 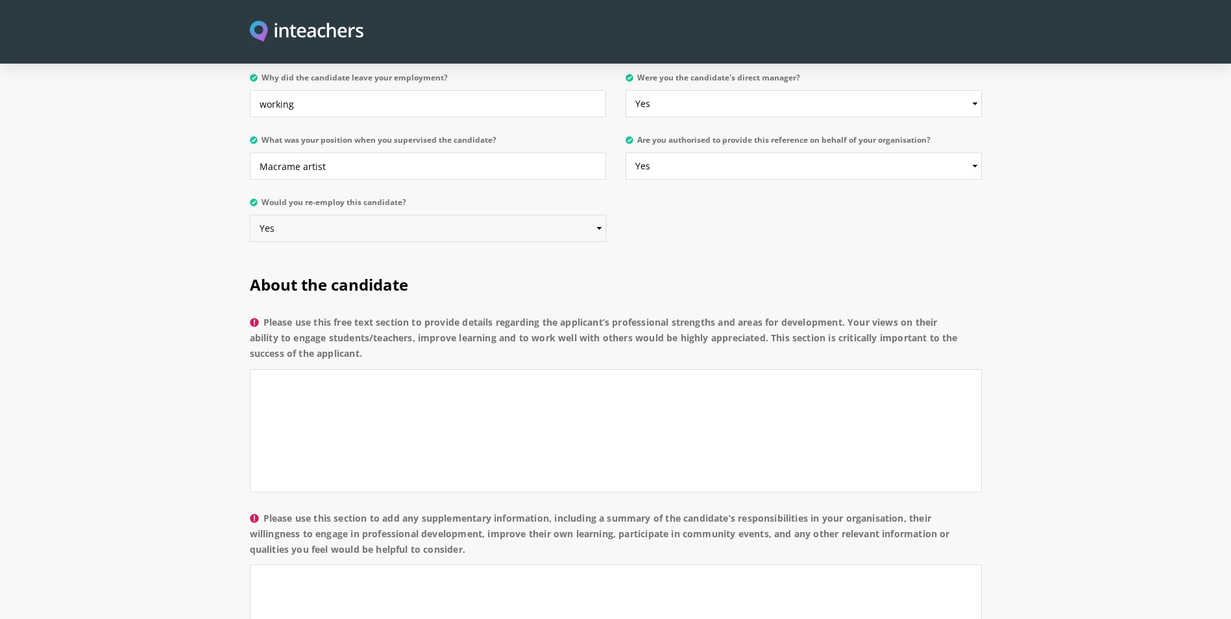 What do you see at coordinates (307, 32) in the screenshot?
I see `a: Visit this site's homepage` at bounding box center [307, 32].